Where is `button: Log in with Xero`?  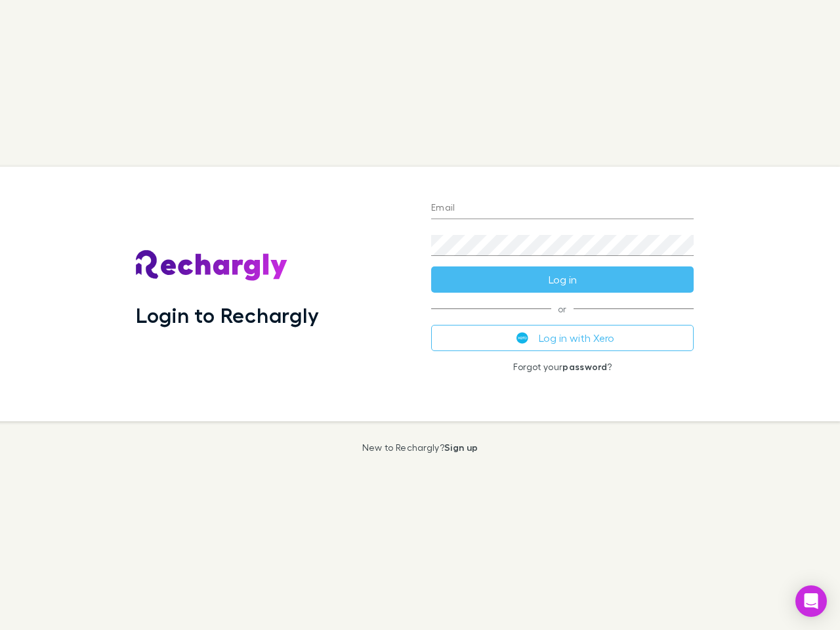 button: Log in with Xero is located at coordinates (562, 338).